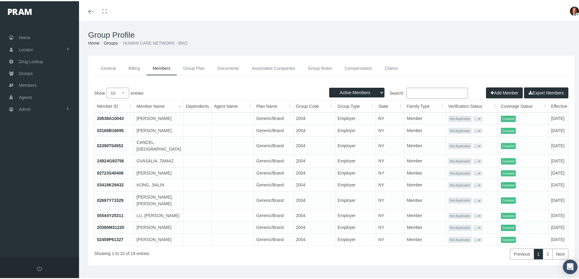  Describe the element at coordinates (228, 67) in the screenshot. I see `a: Documents` at that location.